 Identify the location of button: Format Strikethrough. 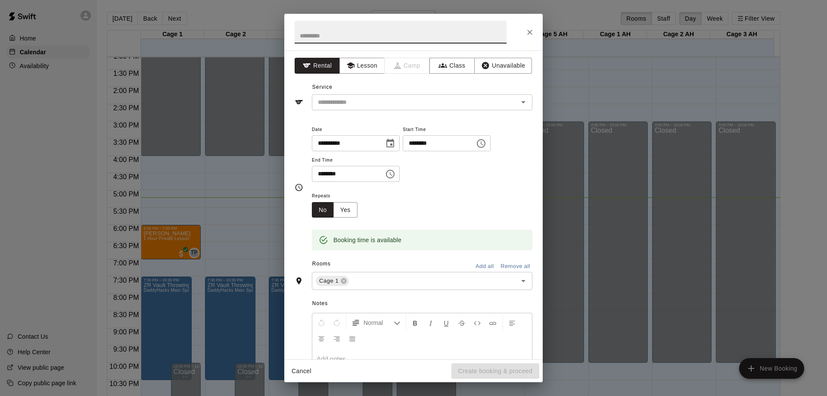
(462, 323).